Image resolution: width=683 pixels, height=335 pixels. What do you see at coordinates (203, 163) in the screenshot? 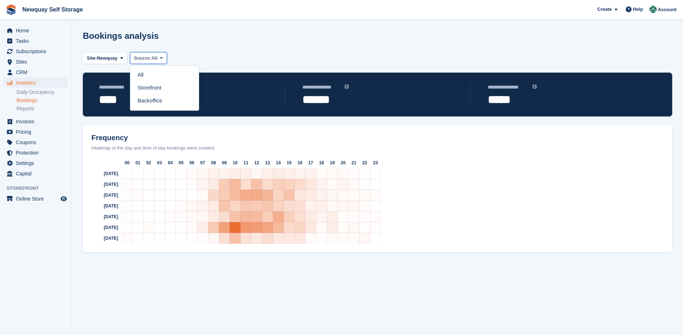
I see `div: 07` at bounding box center [203, 163].